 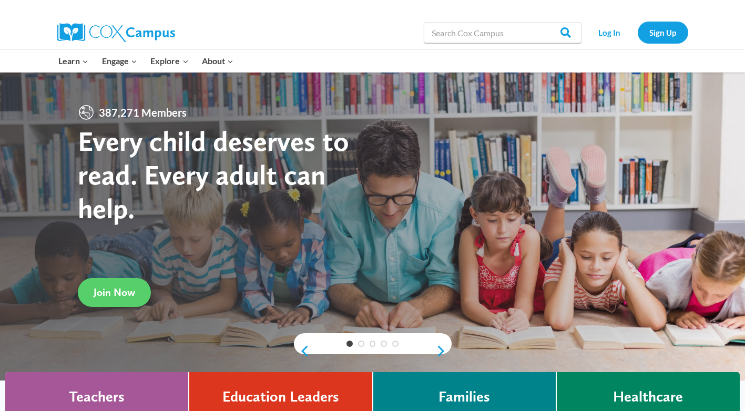 I want to click on h4: Healthcare, so click(x=648, y=397).